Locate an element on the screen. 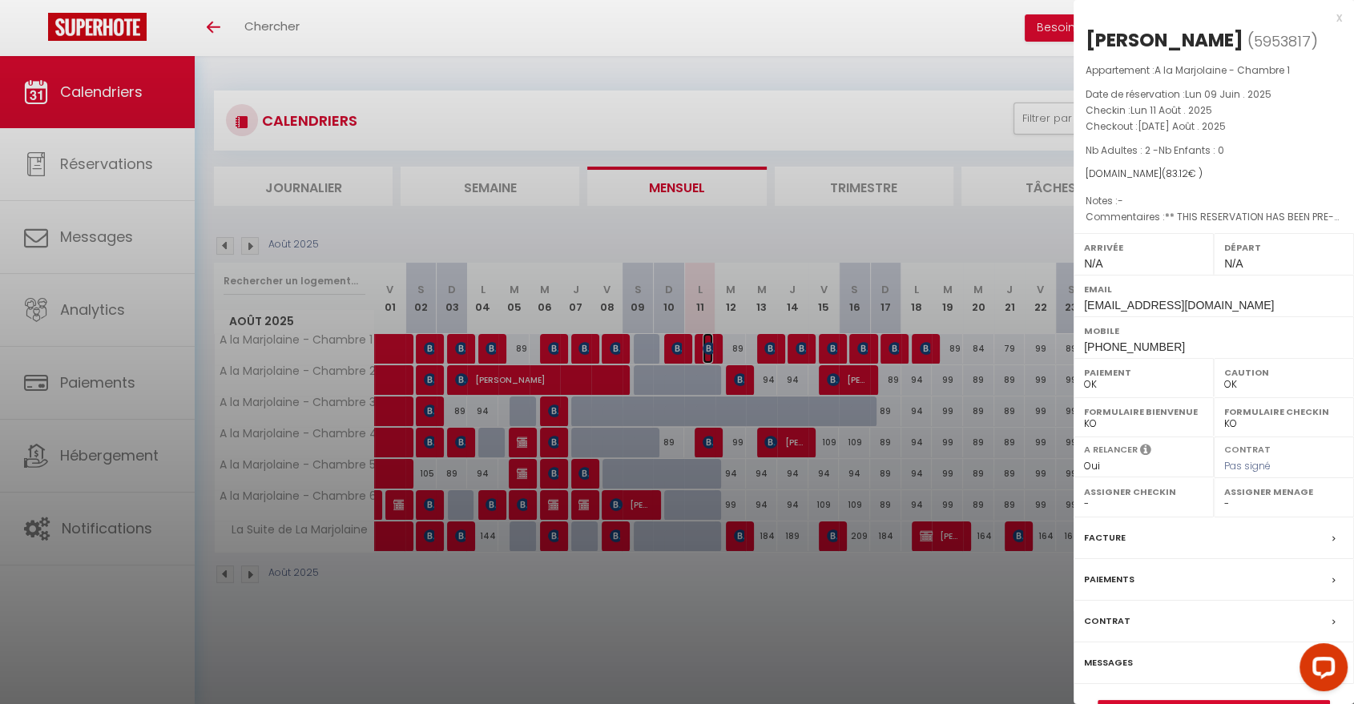  span: Pas signé is located at coordinates (1247, 465).